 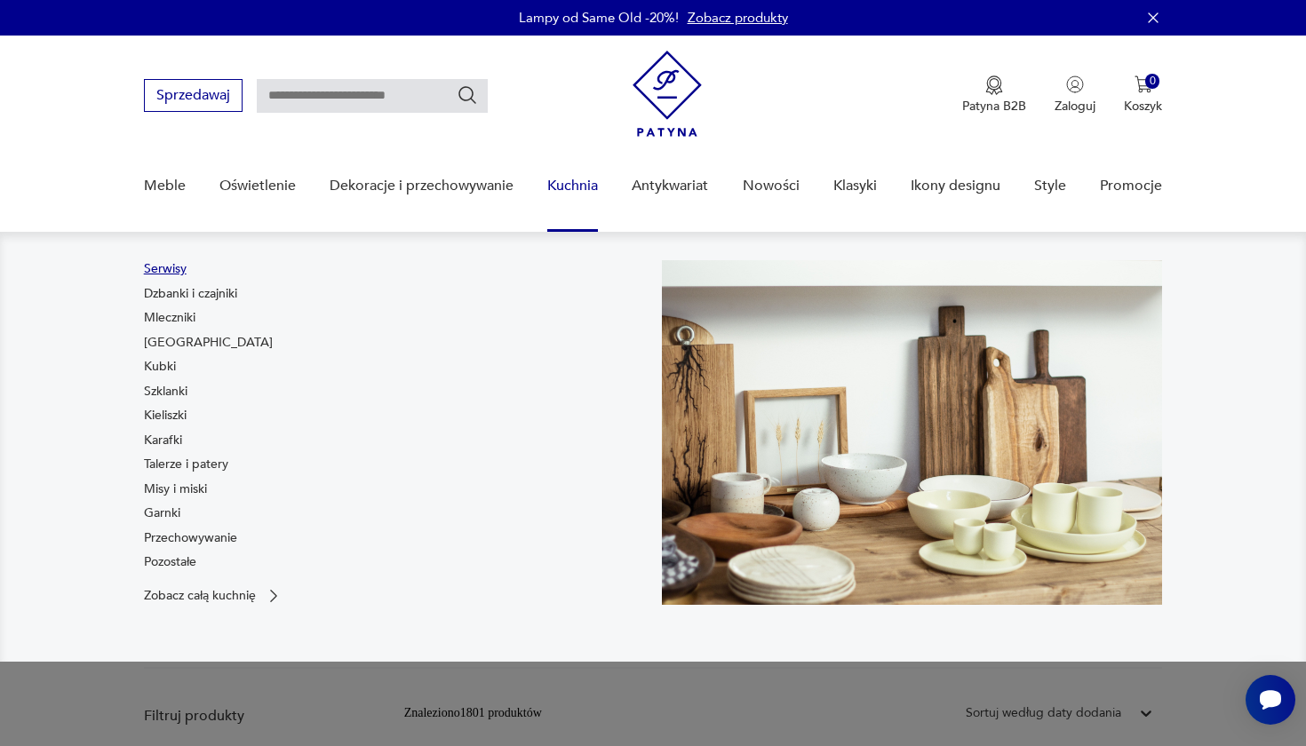 What do you see at coordinates (737, 18) in the screenshot?
I see `a: Zobacz produkty` at bounding box center [737, 18].